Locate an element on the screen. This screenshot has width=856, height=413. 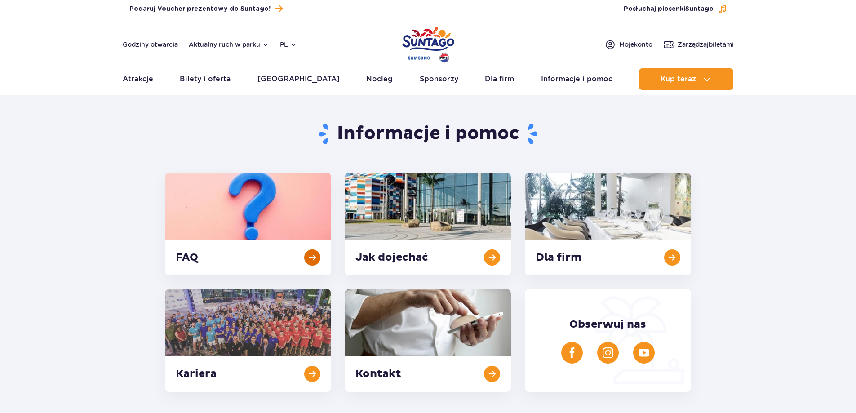
a: Park of Poland is located at coordinates (428, 43).